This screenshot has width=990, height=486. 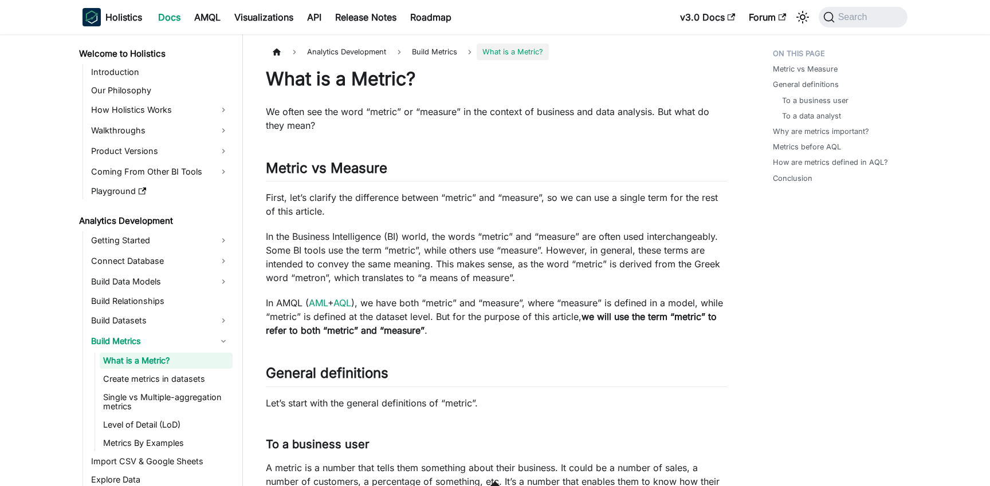 What do you see at coordinates (166, 402) in the screenshot?
I see `a: Single vs Multiple-aggregation metrics` at bounding box center [166, 402].